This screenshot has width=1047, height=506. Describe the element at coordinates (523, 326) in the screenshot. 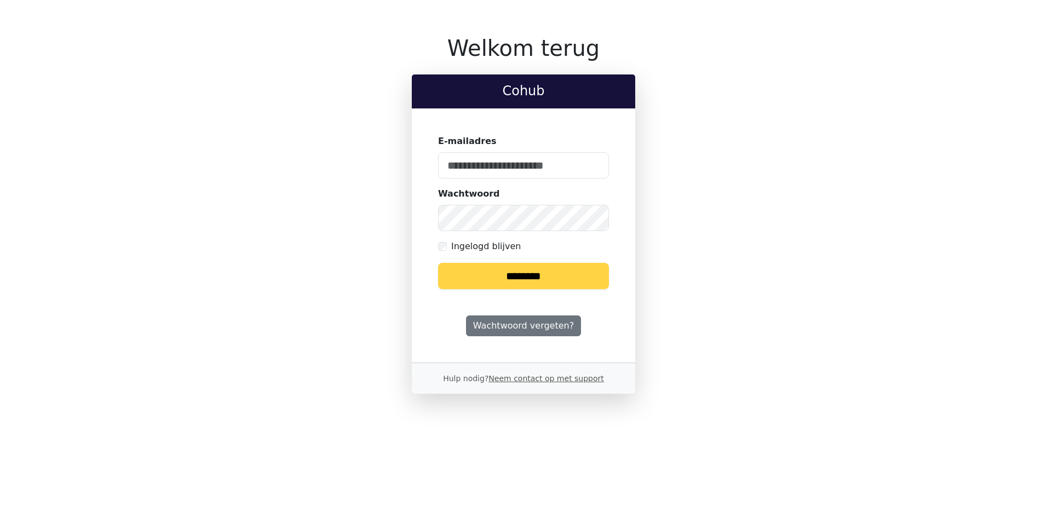

I see `a: Wachtwoord vergeten?` at that location.